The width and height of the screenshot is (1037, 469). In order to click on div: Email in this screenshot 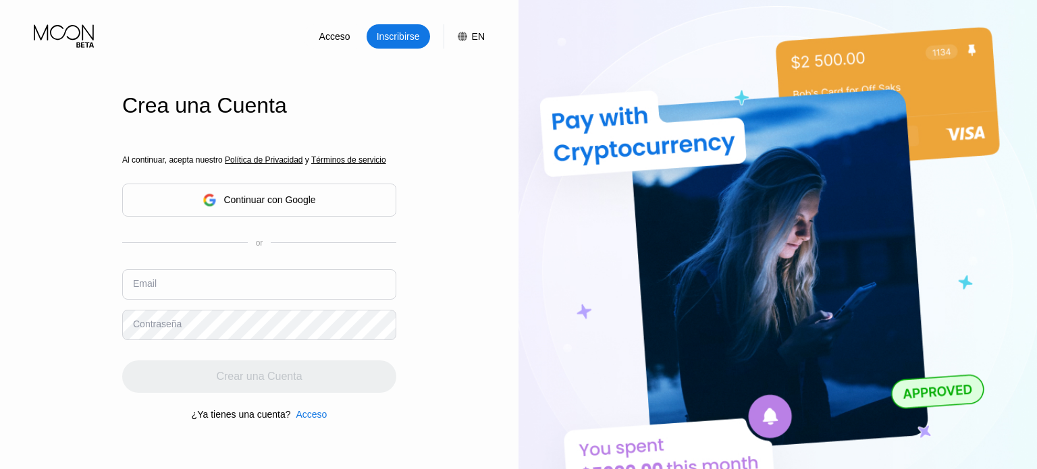, I will do `click(145, 284)`.